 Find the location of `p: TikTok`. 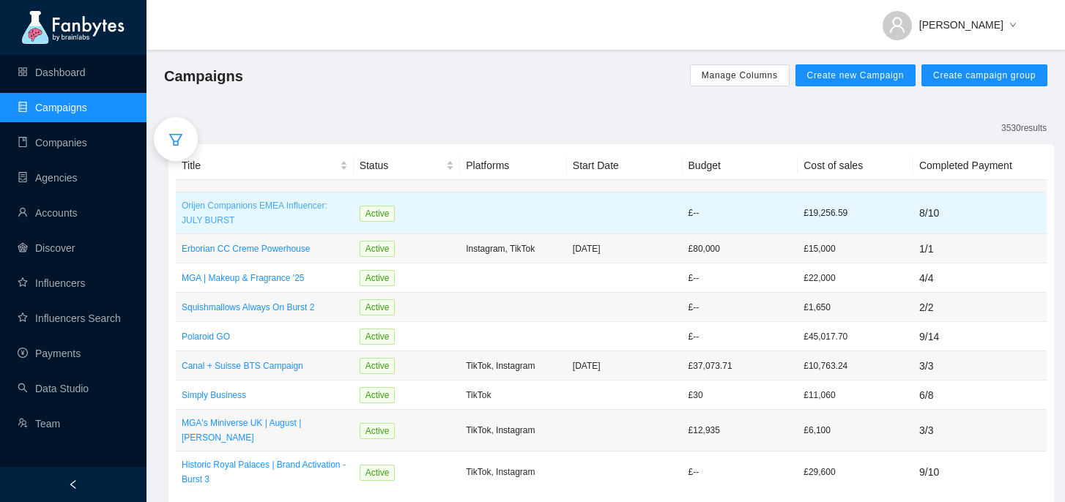

p: TikTok is located at coordinates (513, 395).